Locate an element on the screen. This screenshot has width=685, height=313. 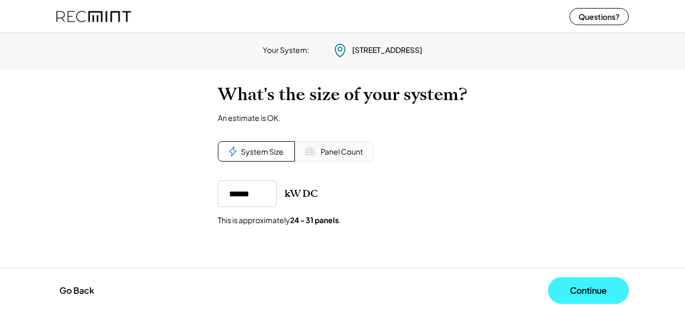
img: Solar%20Panel%20Icon%20%281%29.svg is located at coordinates (310, 151).